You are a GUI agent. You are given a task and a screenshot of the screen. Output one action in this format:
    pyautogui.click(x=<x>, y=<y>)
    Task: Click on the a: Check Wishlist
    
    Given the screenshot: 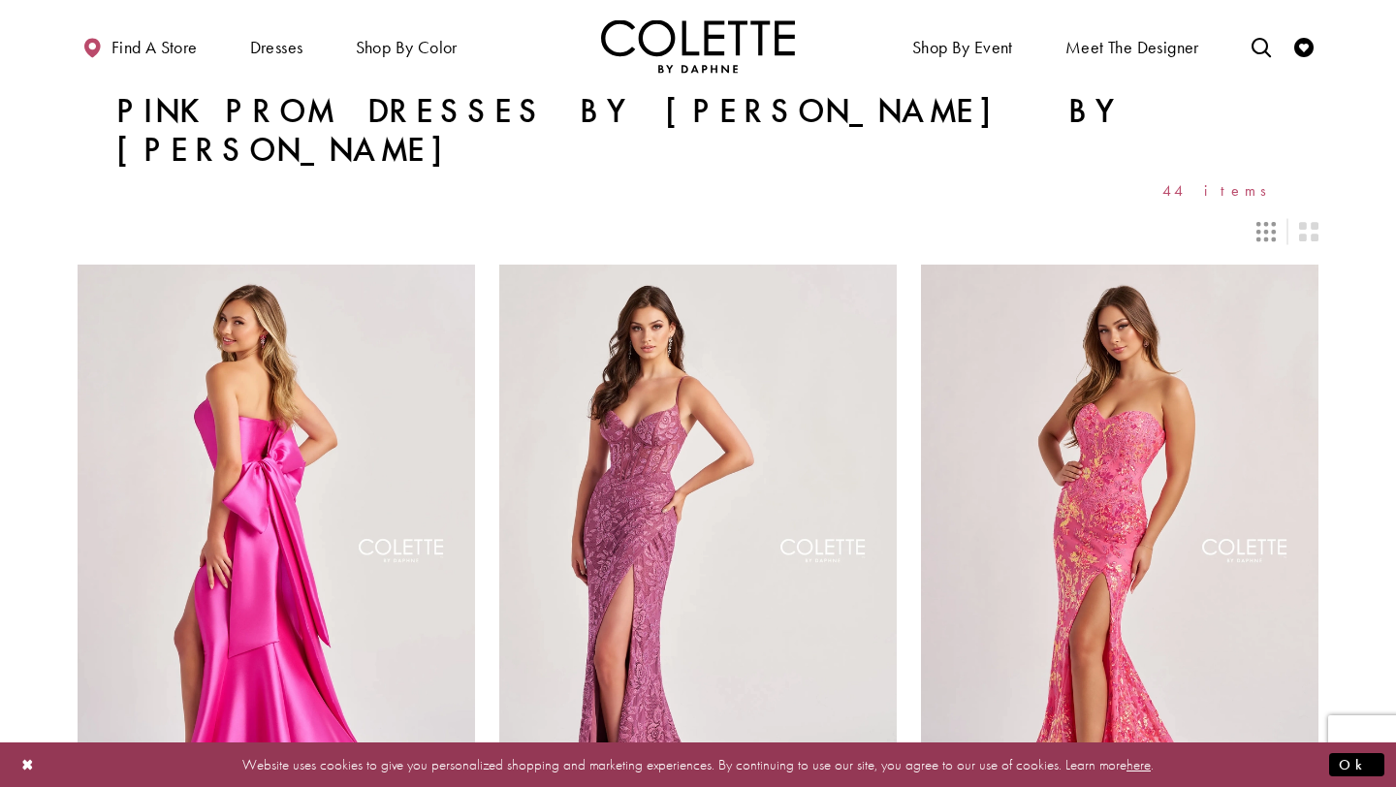 What is the action you would take?
    pyautogui.click(x=1304, y=46)
    